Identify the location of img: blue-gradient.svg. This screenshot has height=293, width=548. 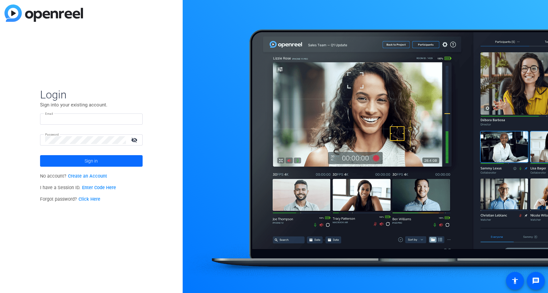
(44, 13).